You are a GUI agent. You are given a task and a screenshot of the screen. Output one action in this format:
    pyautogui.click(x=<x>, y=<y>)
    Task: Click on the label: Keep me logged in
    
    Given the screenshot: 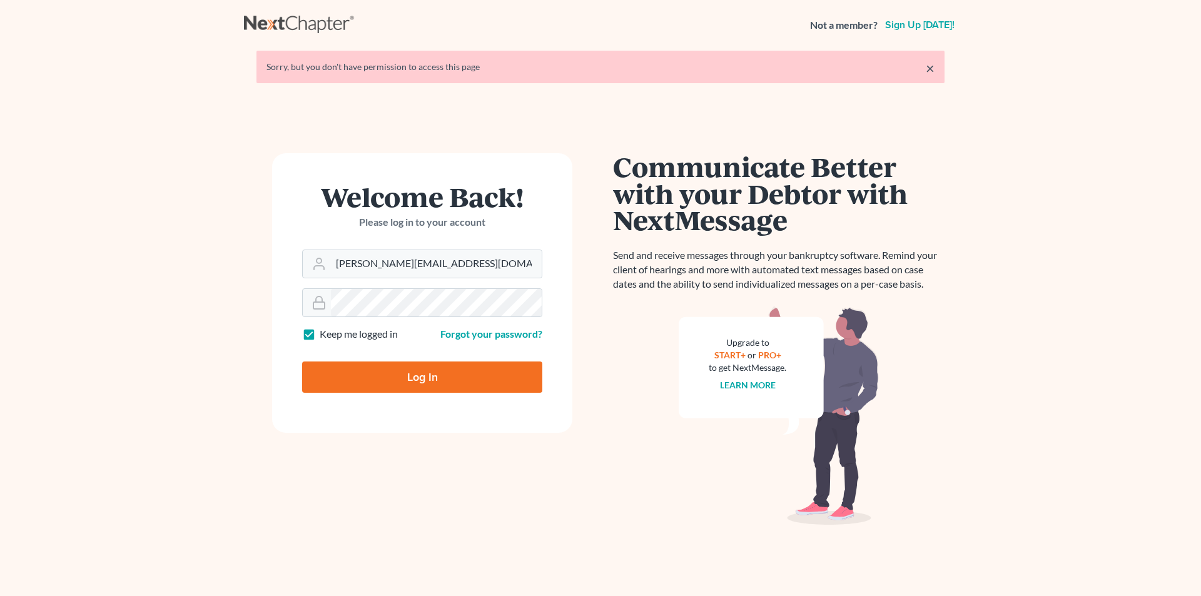 What is the action you would take?
    pyautogui.click(x=358, y=334)
    